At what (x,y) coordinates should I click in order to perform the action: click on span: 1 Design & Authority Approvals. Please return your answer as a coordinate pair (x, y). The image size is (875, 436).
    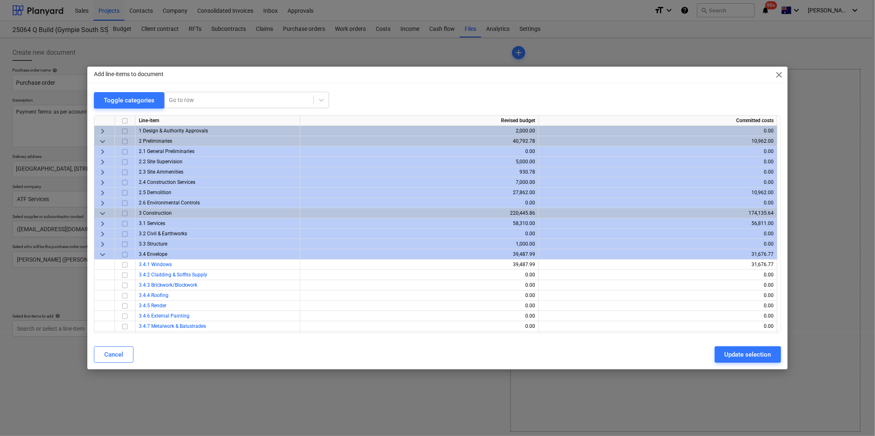
    Looking at the image, I should click on (173, 131).